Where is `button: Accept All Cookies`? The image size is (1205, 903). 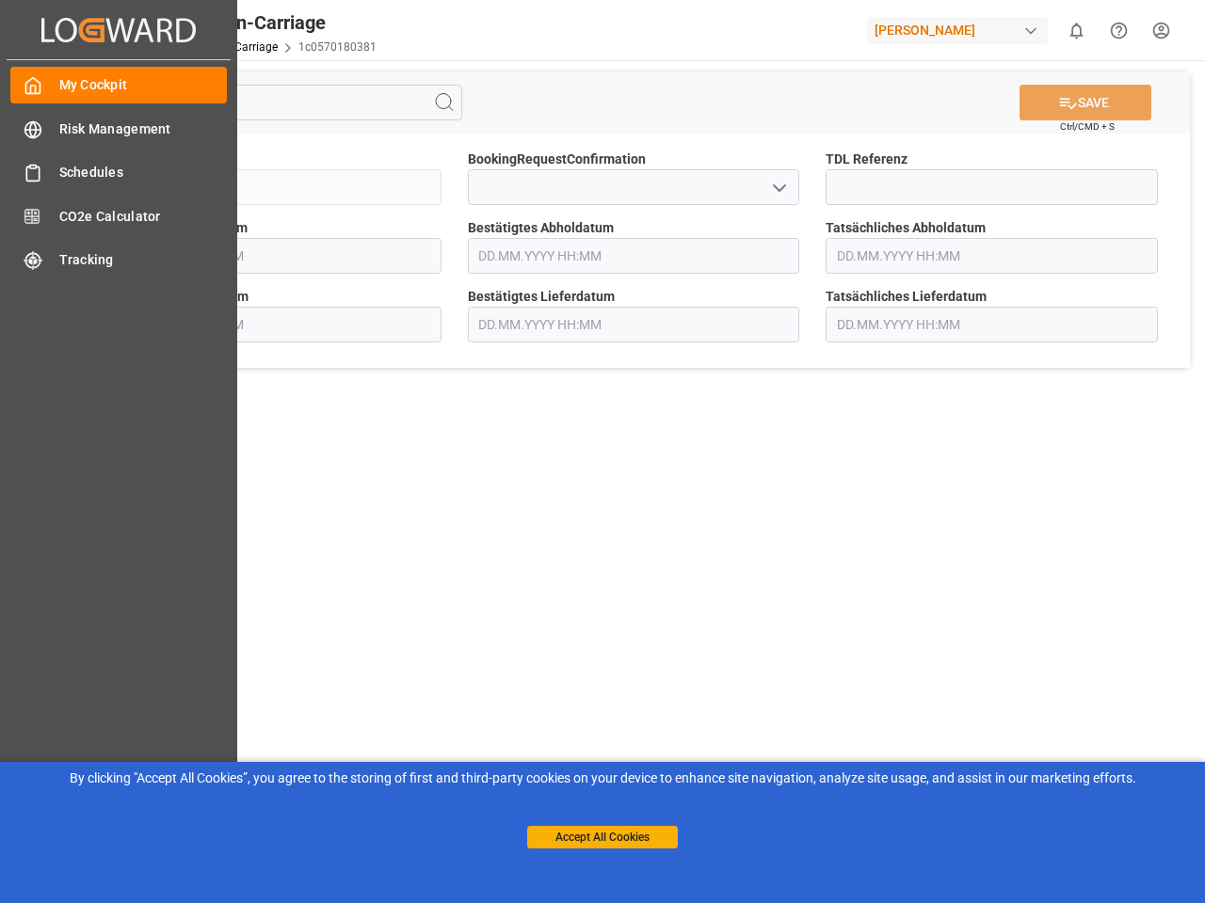
button: Accept All Cookies is located at coordinates (602, 838).